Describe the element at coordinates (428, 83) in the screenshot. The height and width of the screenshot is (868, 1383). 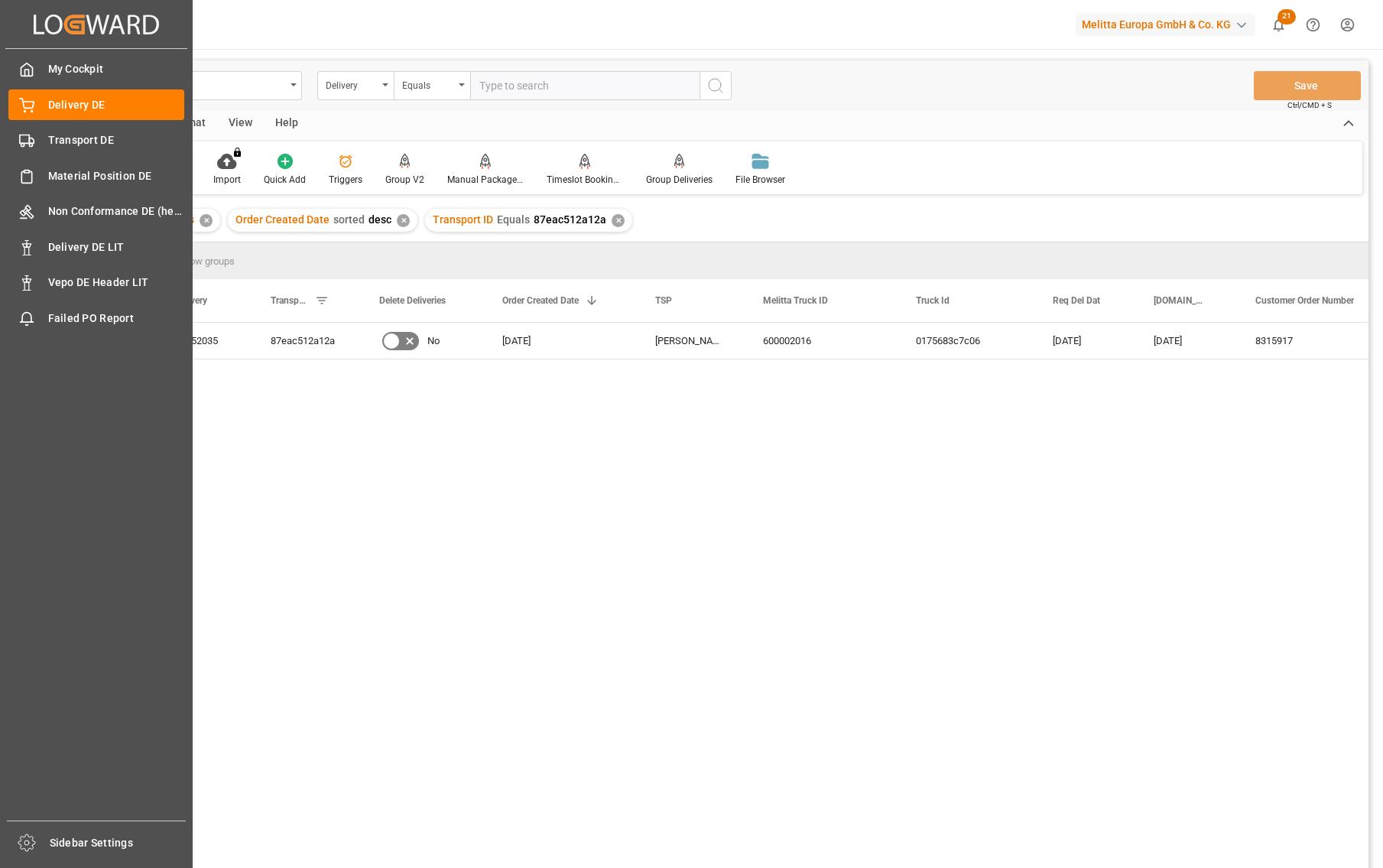
I see `div: Equals` at that location.